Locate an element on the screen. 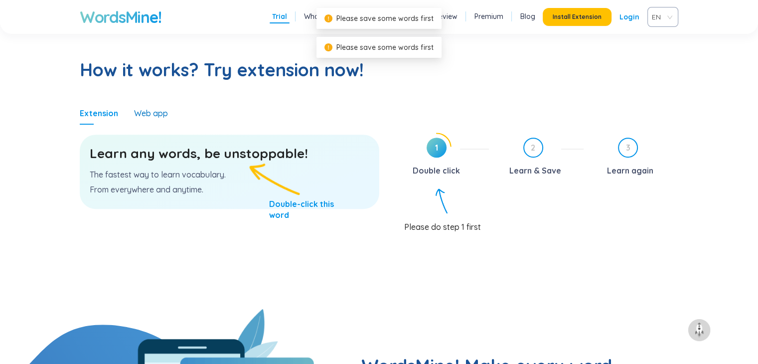  a: Trial is located at coordinates (280, 16).